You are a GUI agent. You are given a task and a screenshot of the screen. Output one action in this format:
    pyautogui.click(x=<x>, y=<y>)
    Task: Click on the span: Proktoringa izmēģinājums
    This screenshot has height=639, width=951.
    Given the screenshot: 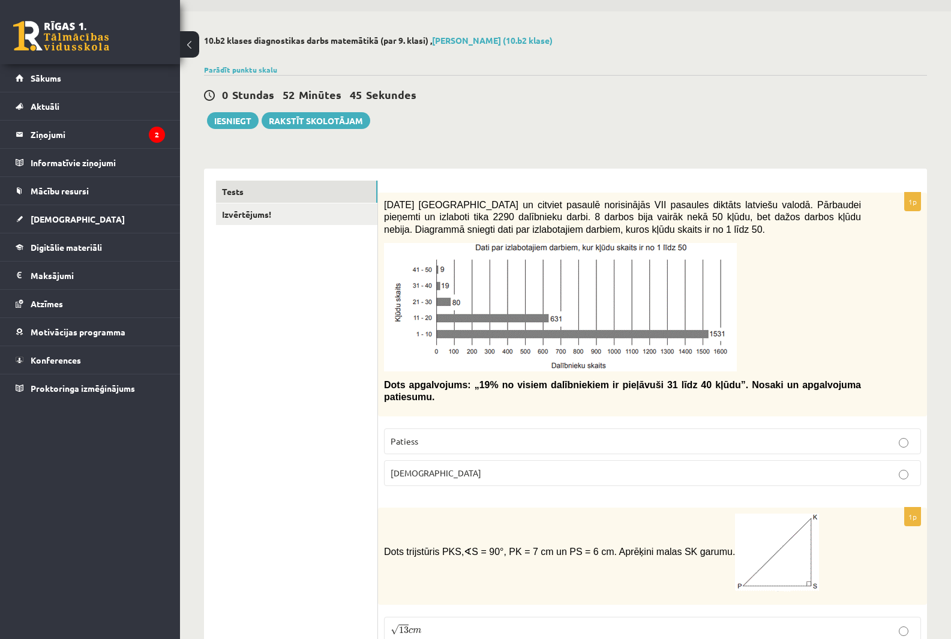 What is the action you would take?
    pyautogui.click(x=83, y=388)
    